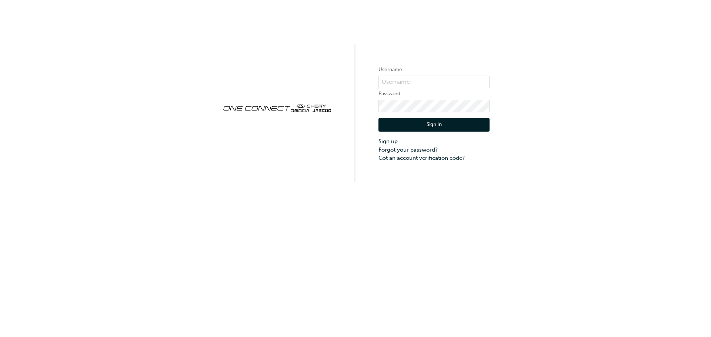 This screenshot has width=711, height=337. What do you see at coordinates (434, 82) in the screenshot?
I see `input: Username` at bounding box center [434, 82].